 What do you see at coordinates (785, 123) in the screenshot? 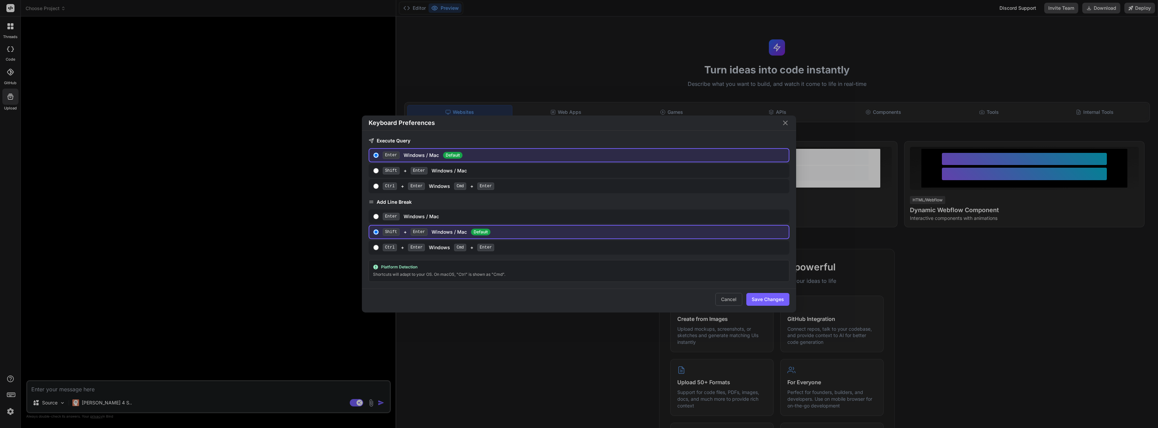
I see `button: Close` at bounding box center [785, 123].